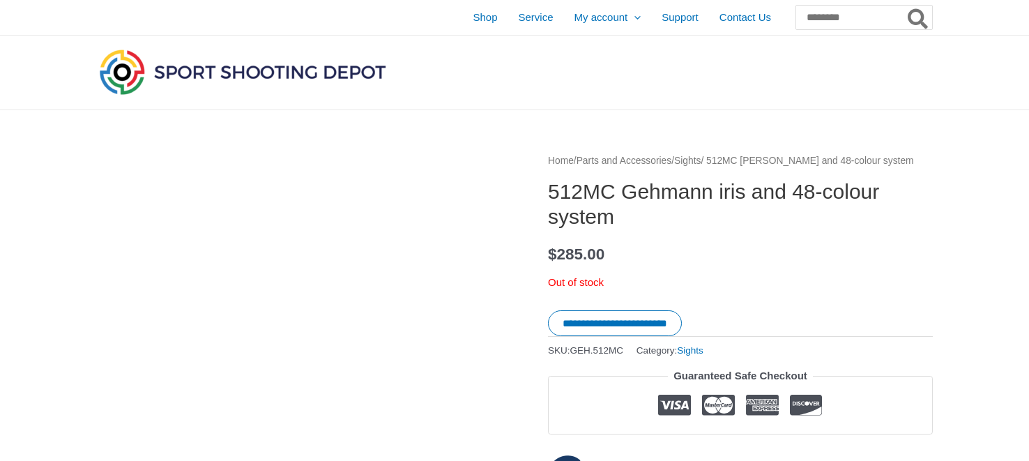 Image resolution: width=1029 pixels, height=461 pixels. I want to click on span: GEH.512MC, so click(597, 350).